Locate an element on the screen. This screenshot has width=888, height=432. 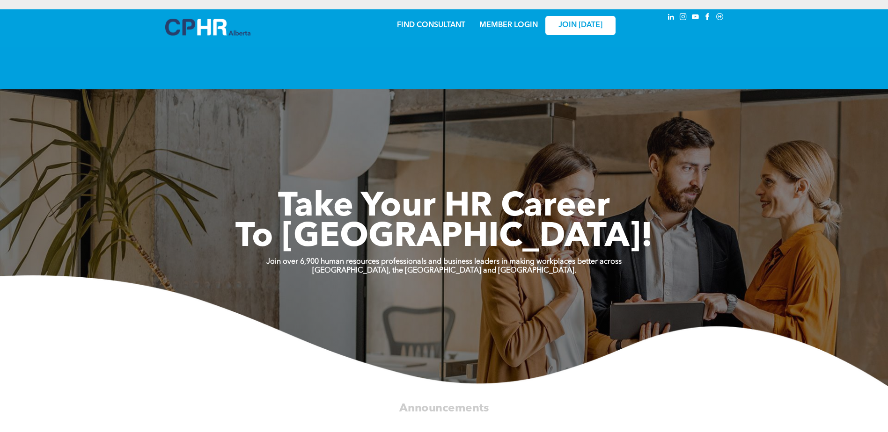
span: Take Your HR Career is located at coordinates (444, 207).